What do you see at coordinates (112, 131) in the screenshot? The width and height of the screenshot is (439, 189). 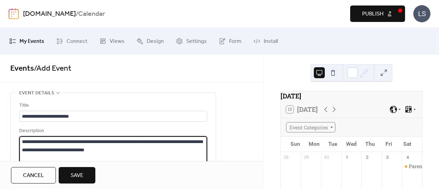 I see `div: Description` at bounding box center [112, 131].